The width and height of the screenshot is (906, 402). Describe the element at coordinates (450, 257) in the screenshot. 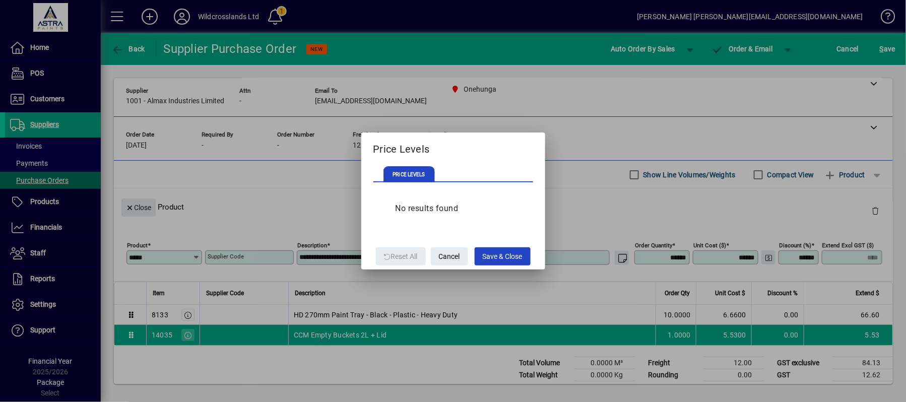

I see `button: Cancel` at that location.